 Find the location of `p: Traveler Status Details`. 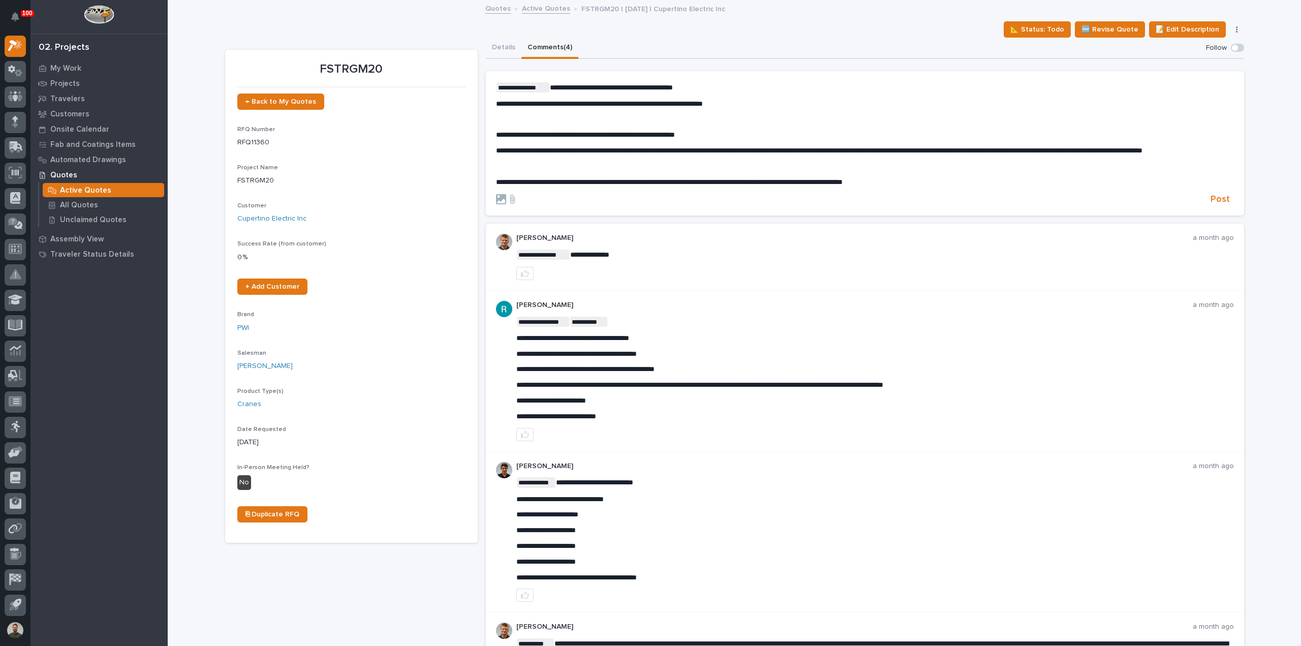

p: Traveler Status Details is located at coordinates (92, 255).